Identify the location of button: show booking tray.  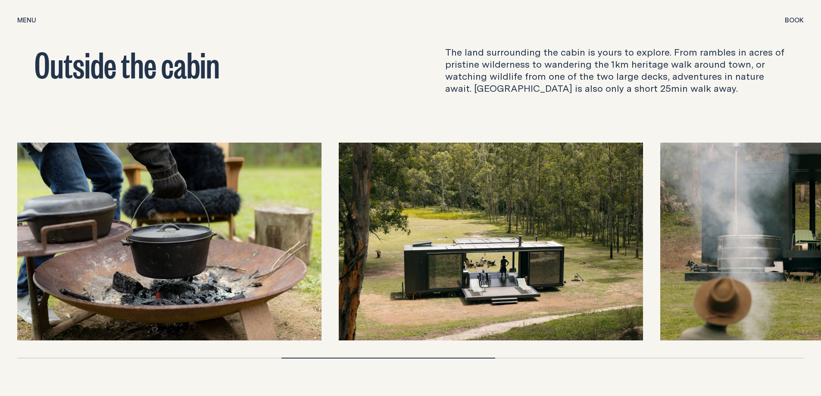
(794, 21).